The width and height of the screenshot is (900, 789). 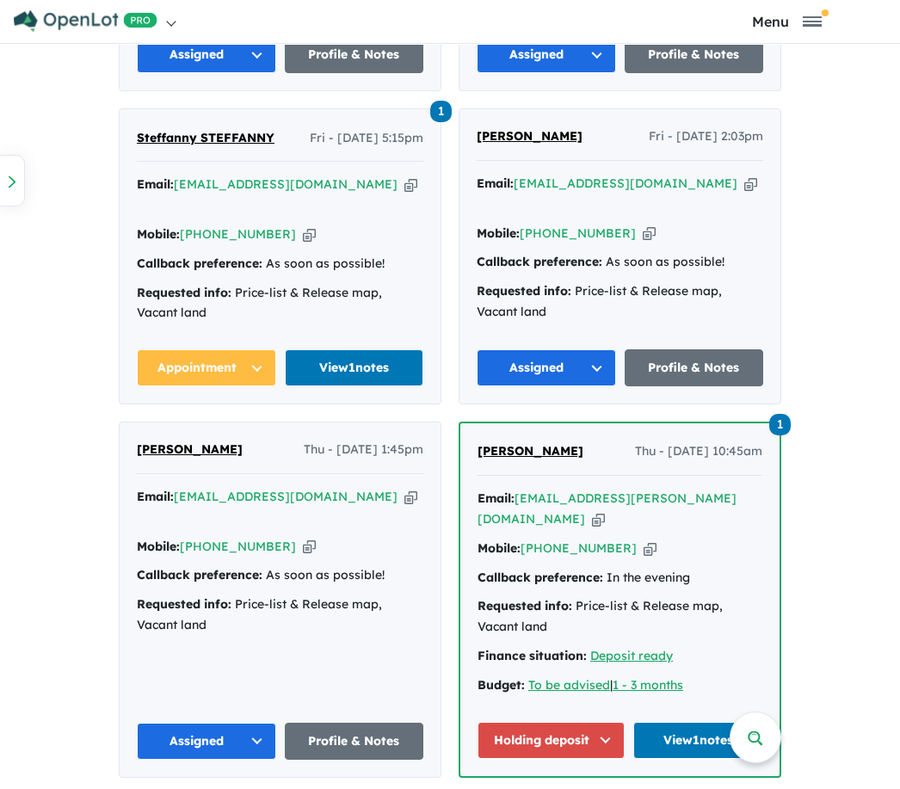 What do you see at coordinates (206, 139) in the screenshot?
I see `a: Steffanny STEFFANNY` at bounding box center [206, 139].